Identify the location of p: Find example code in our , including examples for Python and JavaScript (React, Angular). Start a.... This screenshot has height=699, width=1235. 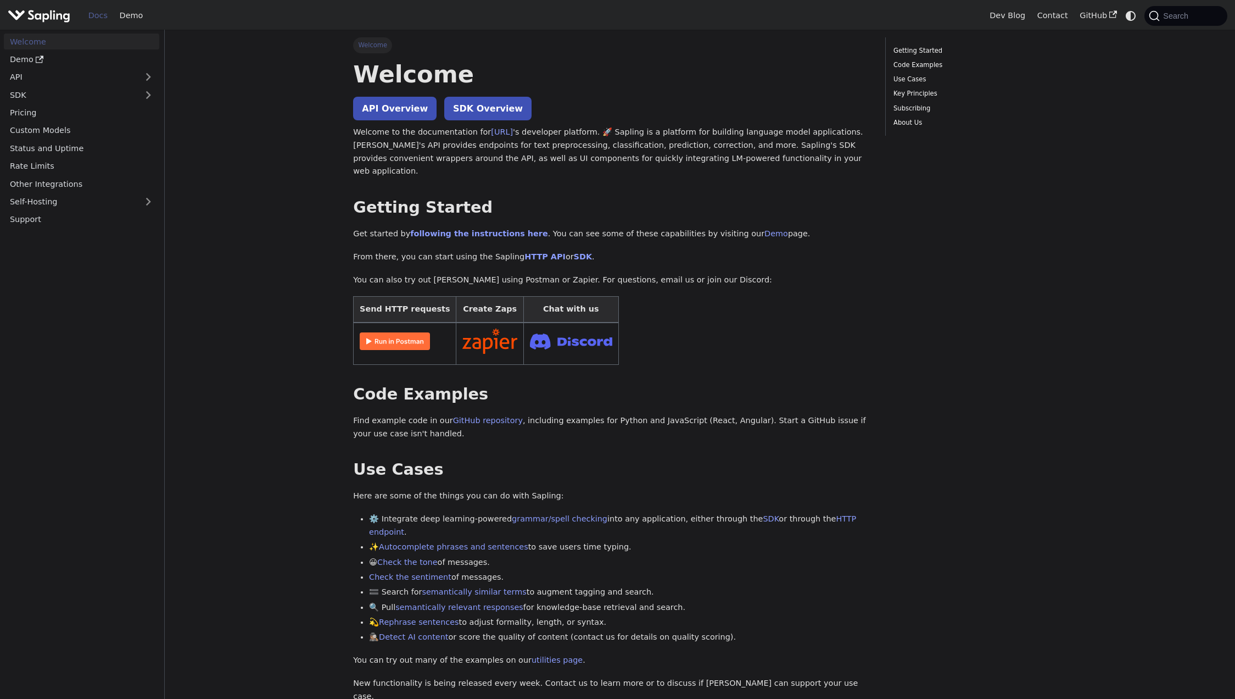
(611, 427).